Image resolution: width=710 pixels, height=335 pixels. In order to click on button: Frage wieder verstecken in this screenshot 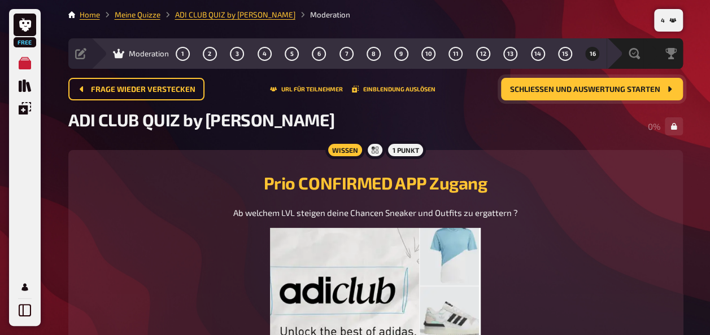, I will do `click(136, 89)`.